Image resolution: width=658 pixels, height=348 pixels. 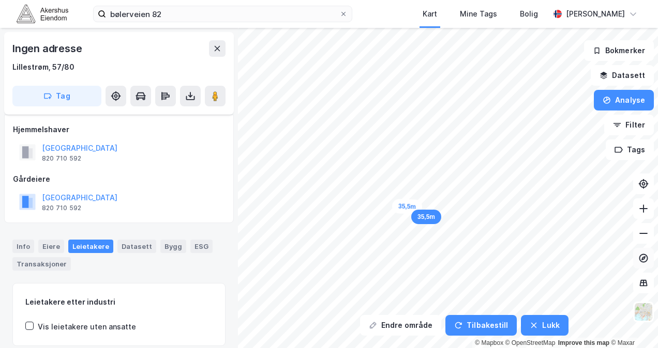 I want to click on button: Datasett, so click(x=622, y=75).